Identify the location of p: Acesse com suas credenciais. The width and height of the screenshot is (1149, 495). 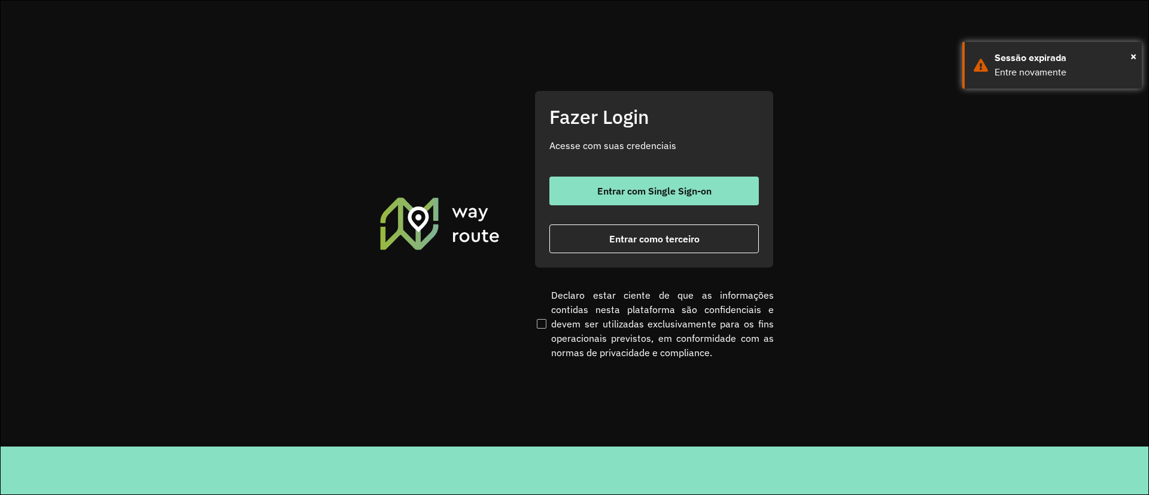
(654, 145).